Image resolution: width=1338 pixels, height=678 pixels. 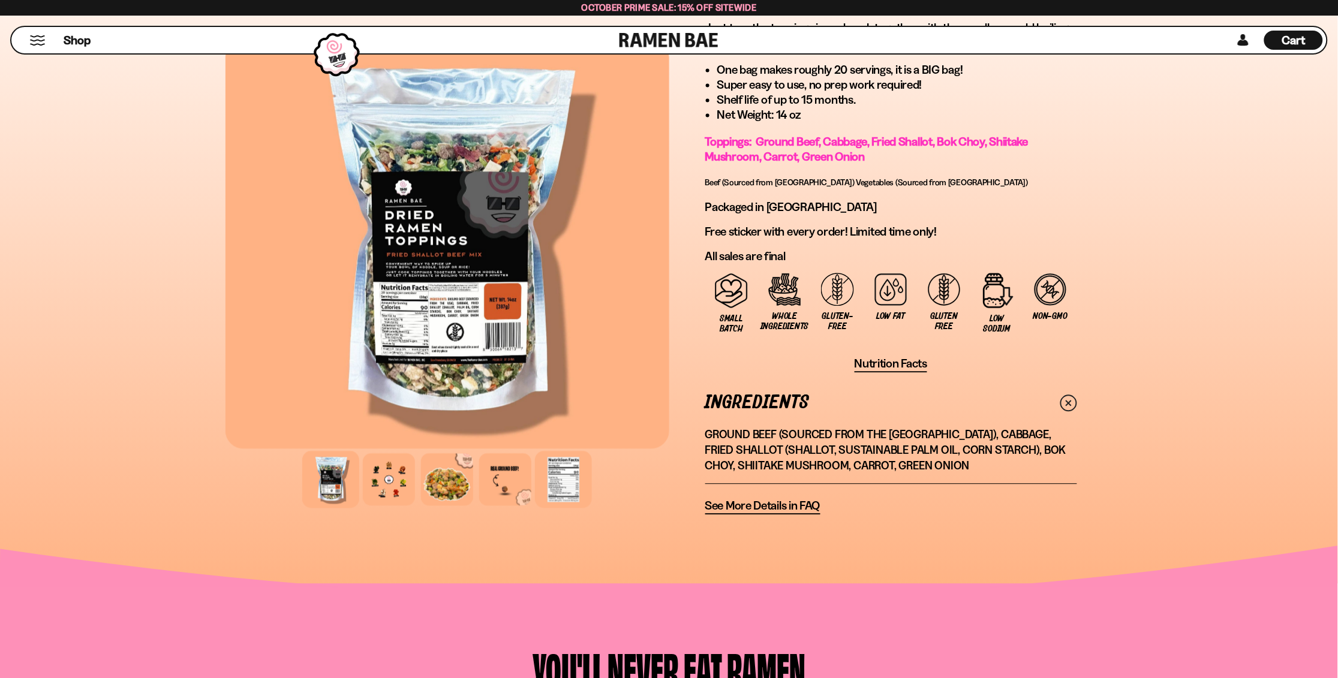 What do you see at coordinates (997, 325) in the screenshot?
I see `span: Low Sodium` at bounding box center [997, 325].